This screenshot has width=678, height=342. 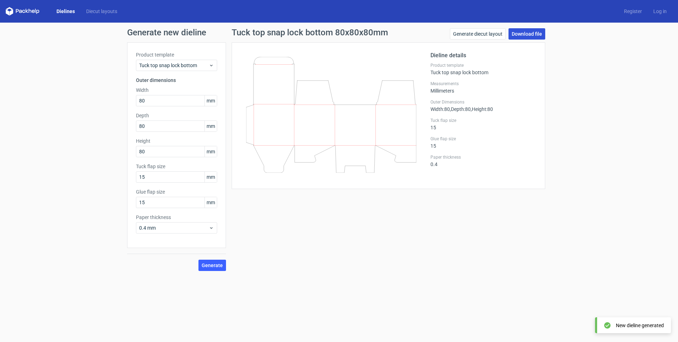 I want to click on h2: Dieline details, so click(x=483, y=55).